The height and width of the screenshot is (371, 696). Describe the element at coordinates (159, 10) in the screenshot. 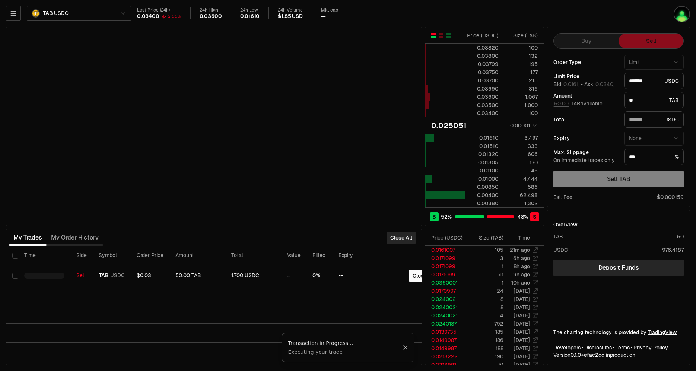

I see `div: Last Price (24h)` at that location.